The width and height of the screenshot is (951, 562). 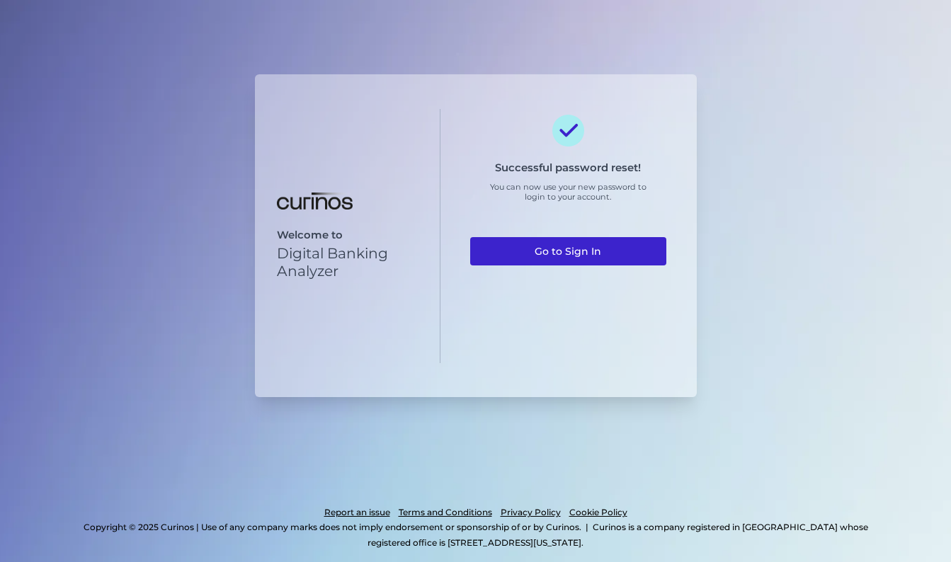 What do you see at coordinates (352, 262) in the screenshot?
I see `p: Digital Banking Analyzer` at bounding box center [352, 262].